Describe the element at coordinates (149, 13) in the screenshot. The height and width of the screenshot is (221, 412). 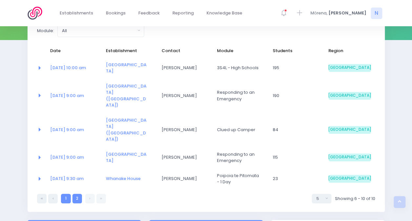
I see `span: Feedback` at that location.